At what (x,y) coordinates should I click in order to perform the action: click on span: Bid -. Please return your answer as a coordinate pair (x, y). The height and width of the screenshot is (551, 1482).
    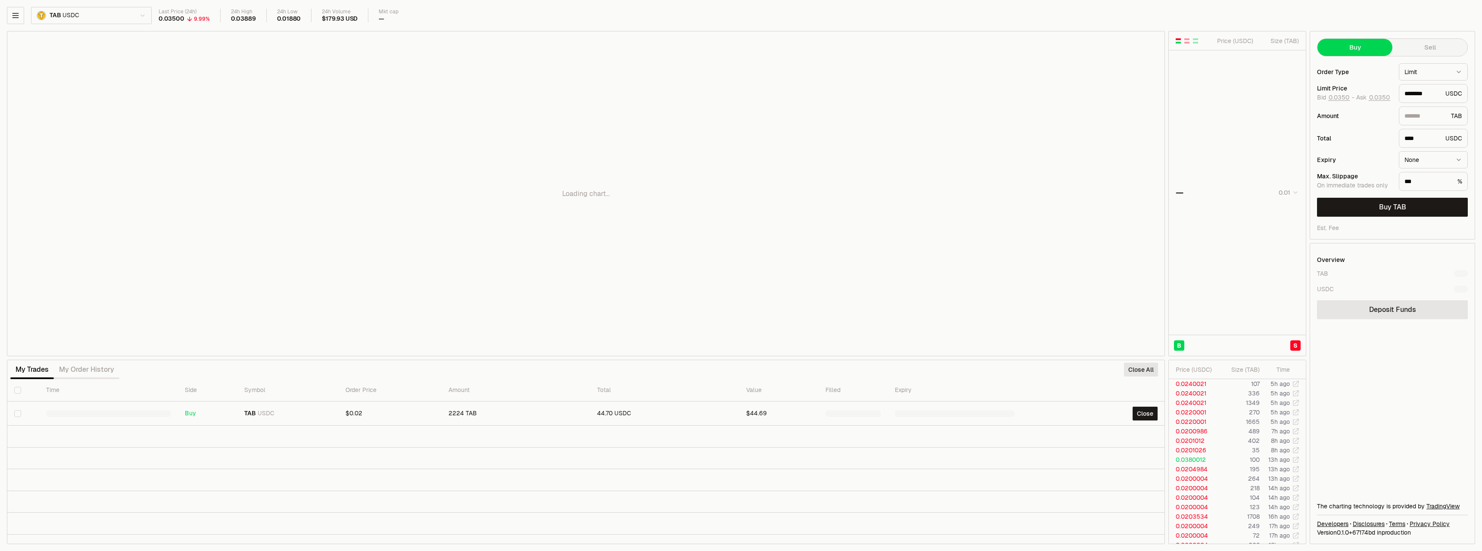
    Looking at the image, I should click on (1336, 98).